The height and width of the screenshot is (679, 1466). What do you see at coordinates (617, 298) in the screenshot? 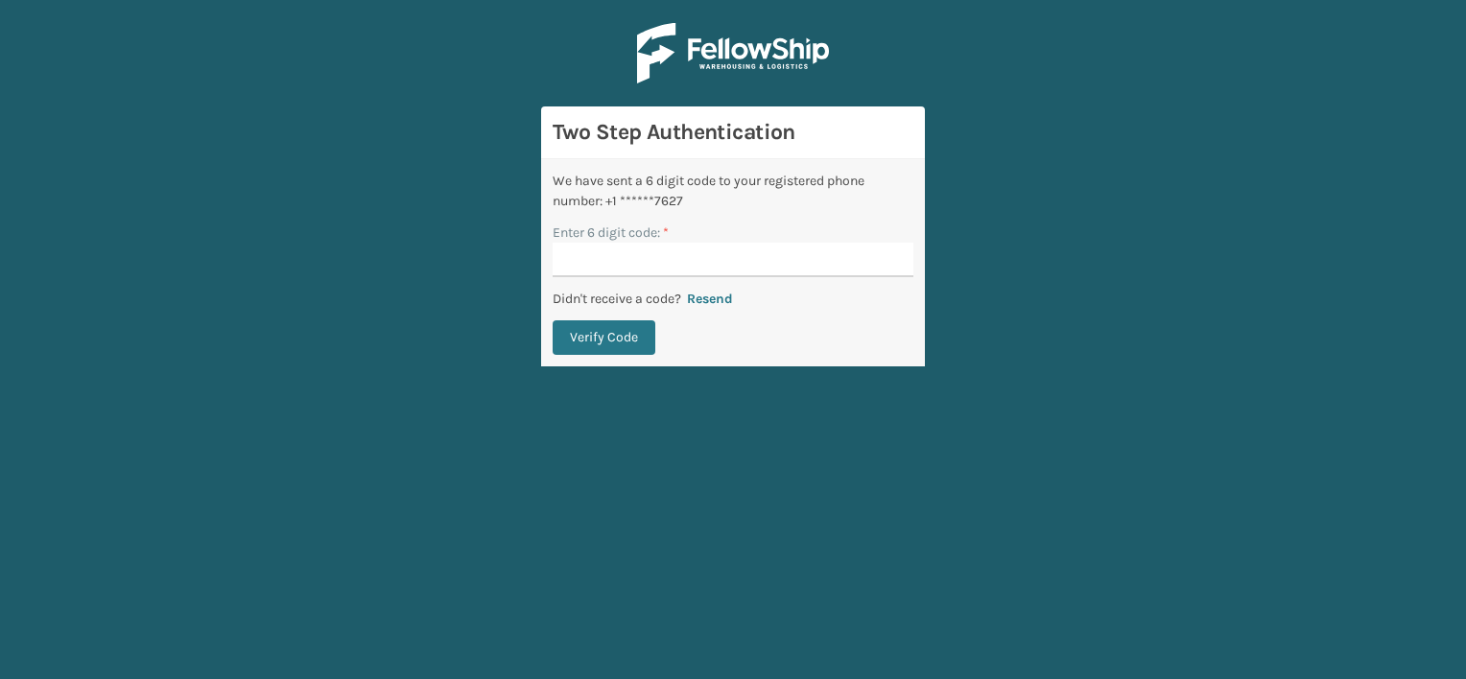
I see `p: Didn't receive a code?` at bounding box center [617, 298].